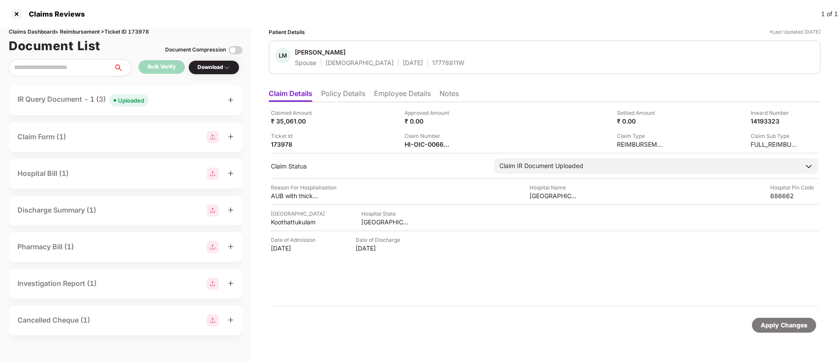  I want to click on div: Reason For Hospitalisation, so click(304, 187).